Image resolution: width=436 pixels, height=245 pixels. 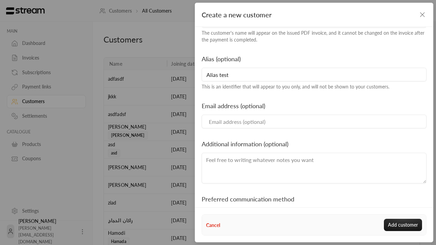 I want to click on label: Email address (optional), so click(x=233, y=106).